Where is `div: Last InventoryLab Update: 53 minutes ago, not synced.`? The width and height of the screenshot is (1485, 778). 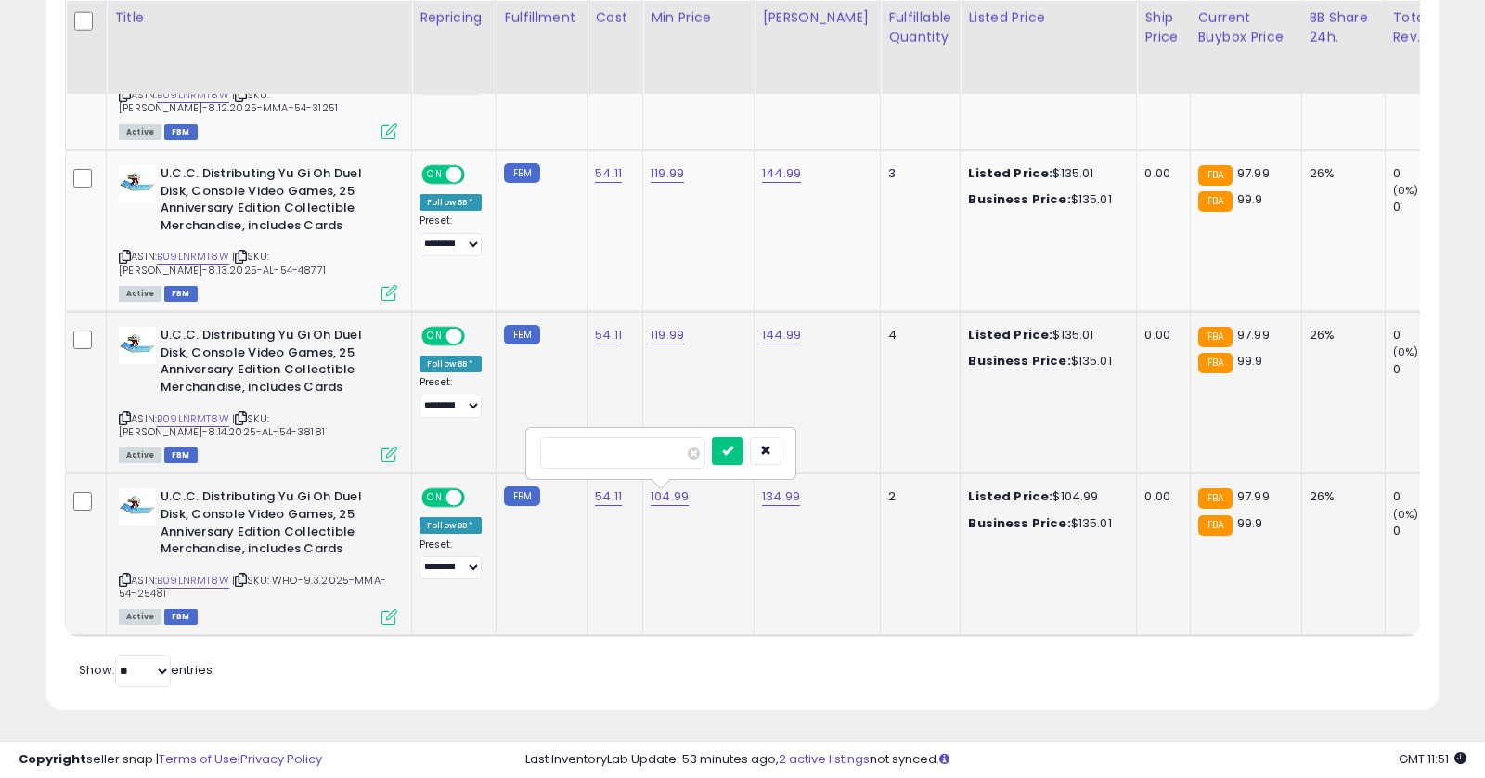
div: Last InventoryLab Update: 53 minutes ago, not synced. is located at coordinates (996, 759).